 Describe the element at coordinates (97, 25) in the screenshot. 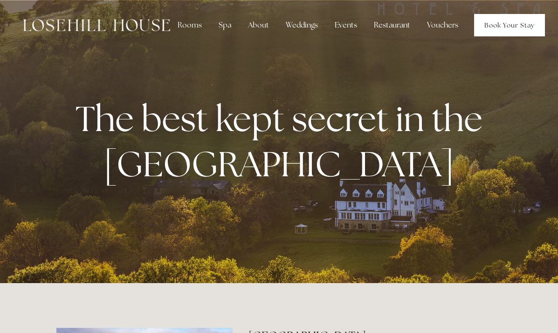

I see `img: Losehill House` at that location.